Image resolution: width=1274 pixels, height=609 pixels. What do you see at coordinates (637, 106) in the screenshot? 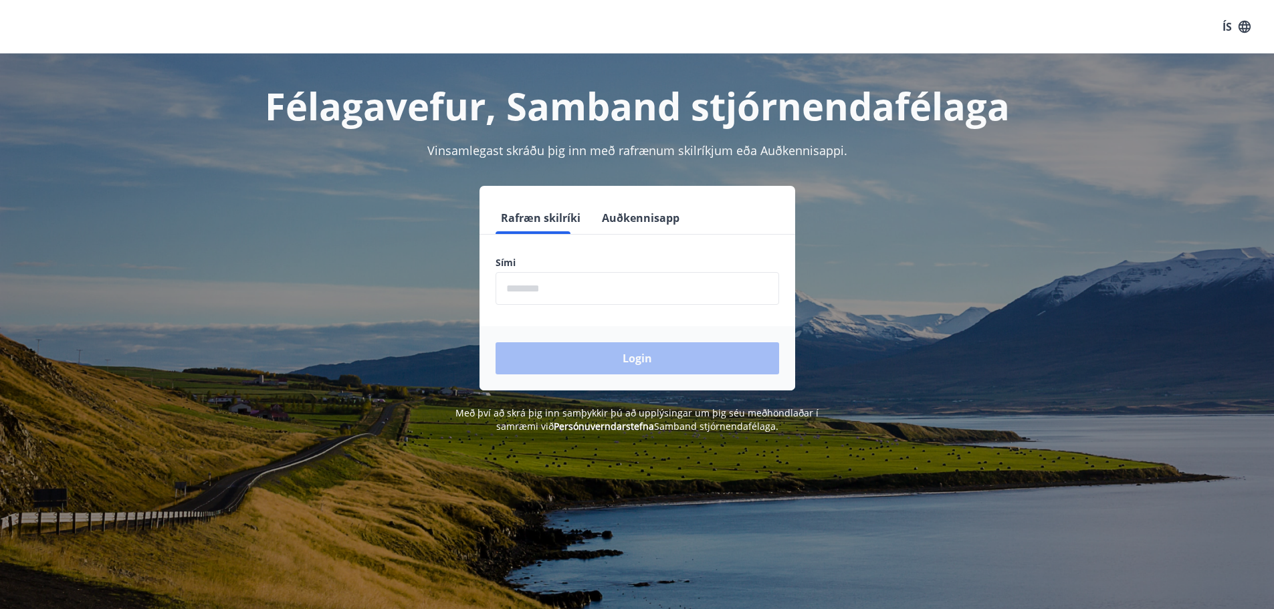
I see `h1: Félagavefur, Samband stjórnendafélaga` at bounding box center [637, 106].